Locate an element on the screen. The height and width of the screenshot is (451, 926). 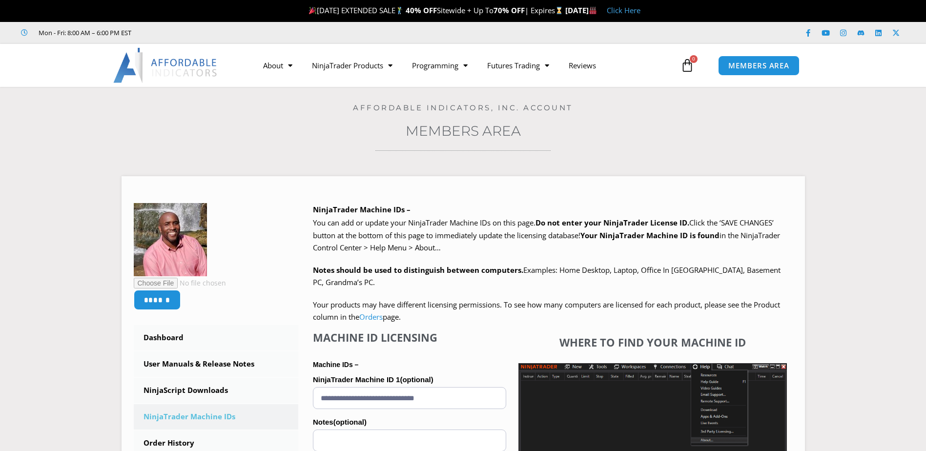
b: NinjaTrader Machine IDs – is located at coordinates (362, 209).